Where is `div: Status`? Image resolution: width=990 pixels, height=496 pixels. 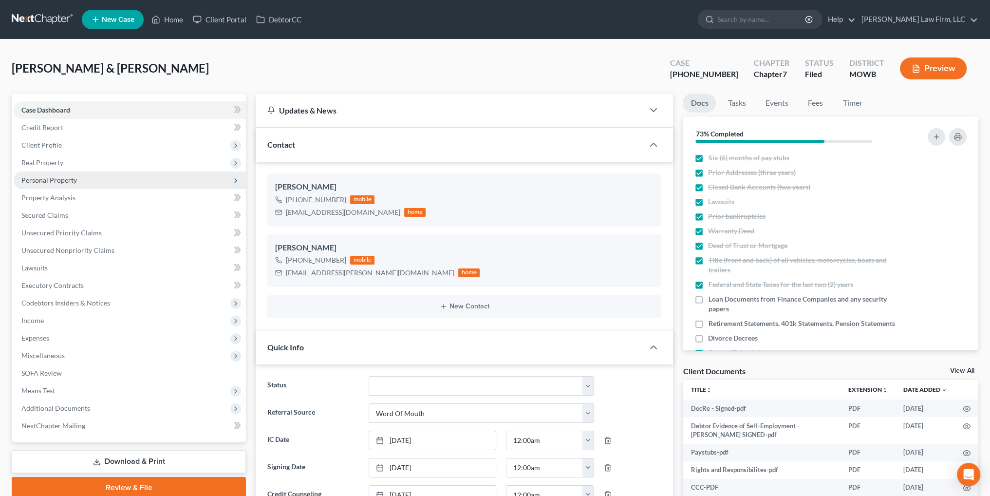 div: Status is located at coordinates (819, 63).